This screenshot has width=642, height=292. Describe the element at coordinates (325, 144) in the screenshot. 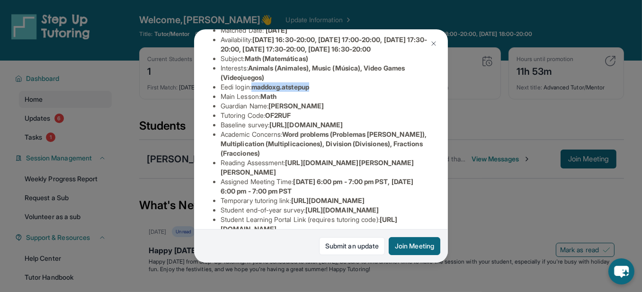

I see `li: Academic Concerns :` at that location.